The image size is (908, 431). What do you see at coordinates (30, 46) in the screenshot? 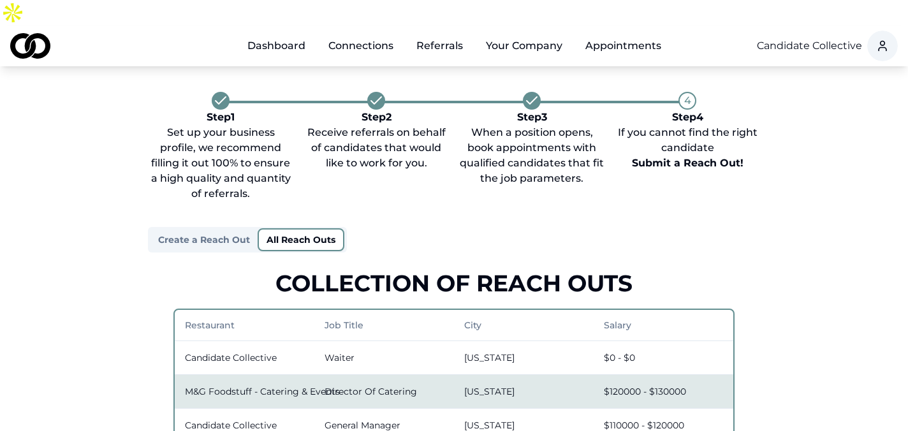
I see `img: logo` at bounding box center [30, 46].